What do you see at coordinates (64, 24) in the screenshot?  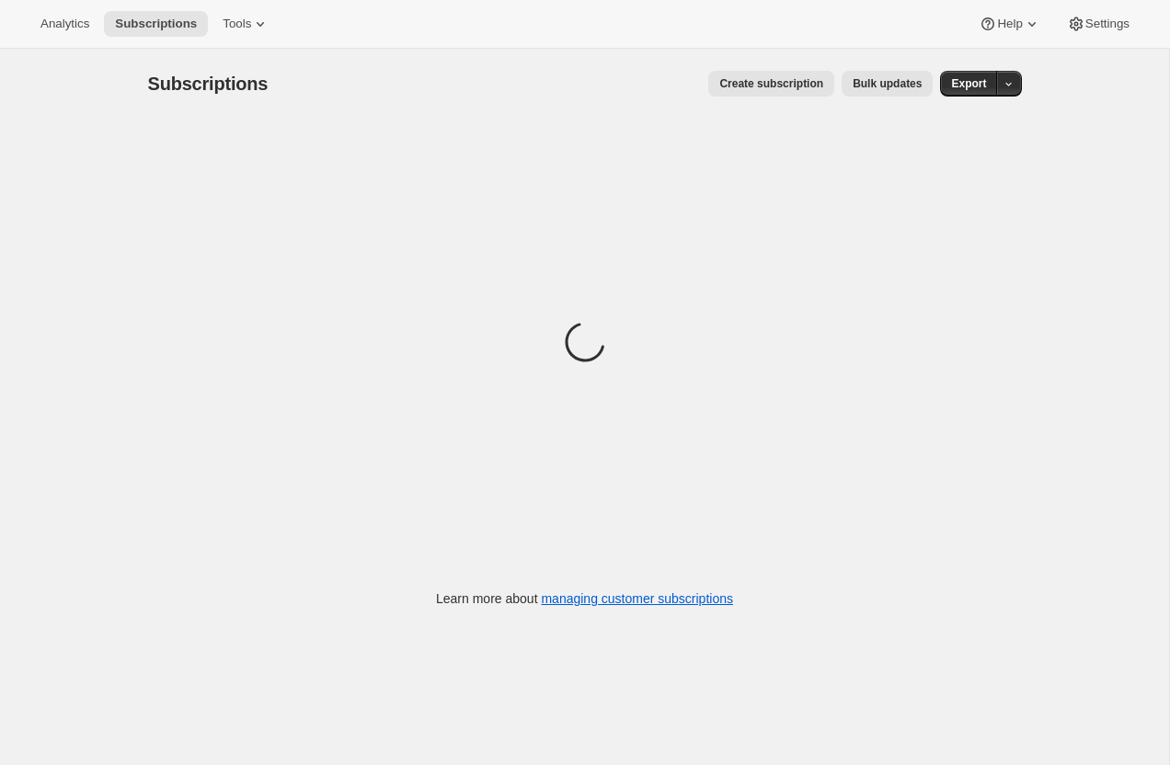 I see `button: Analytics` at bounding box center [64, 24].